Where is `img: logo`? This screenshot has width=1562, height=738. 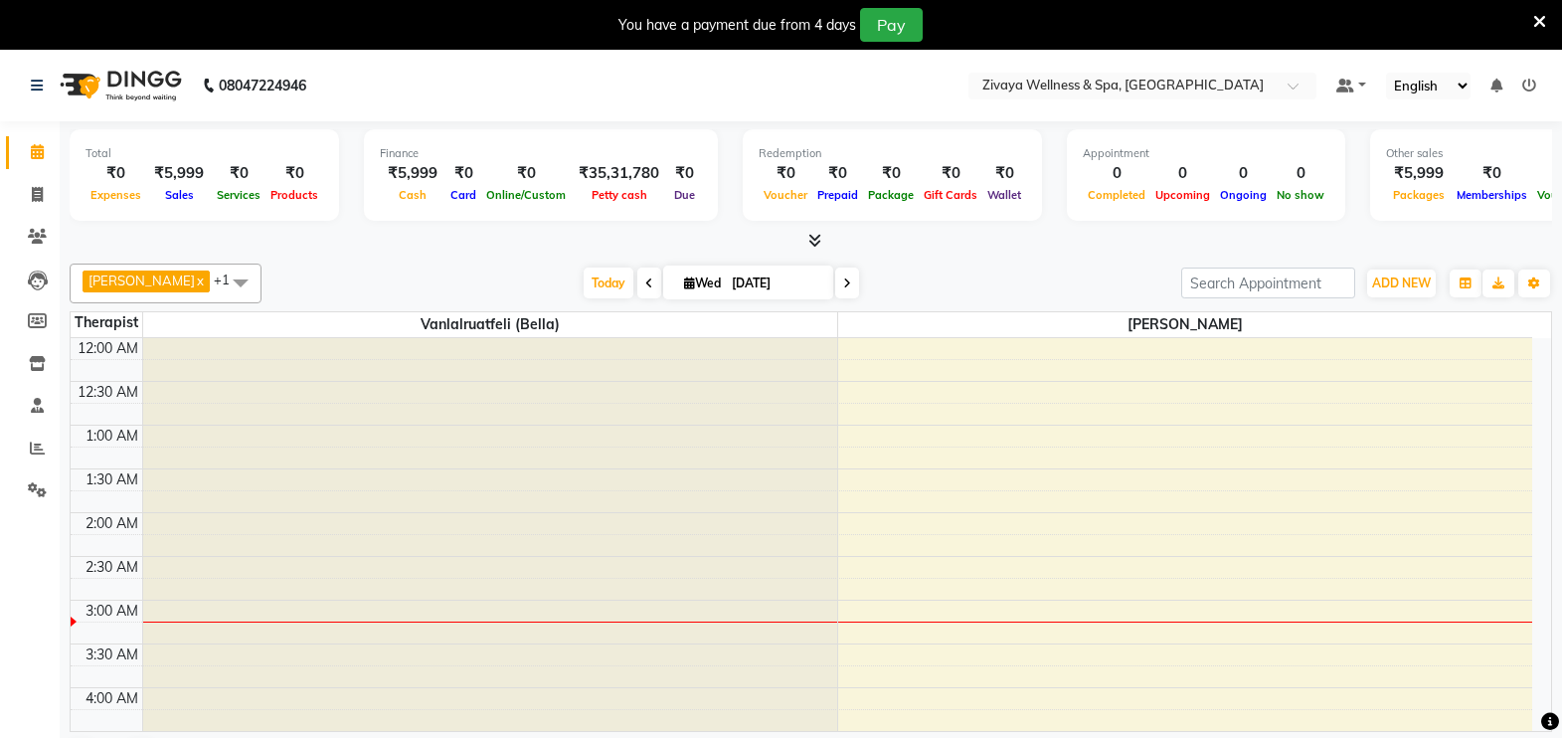 img: logo is located at coordinates (118, 85).